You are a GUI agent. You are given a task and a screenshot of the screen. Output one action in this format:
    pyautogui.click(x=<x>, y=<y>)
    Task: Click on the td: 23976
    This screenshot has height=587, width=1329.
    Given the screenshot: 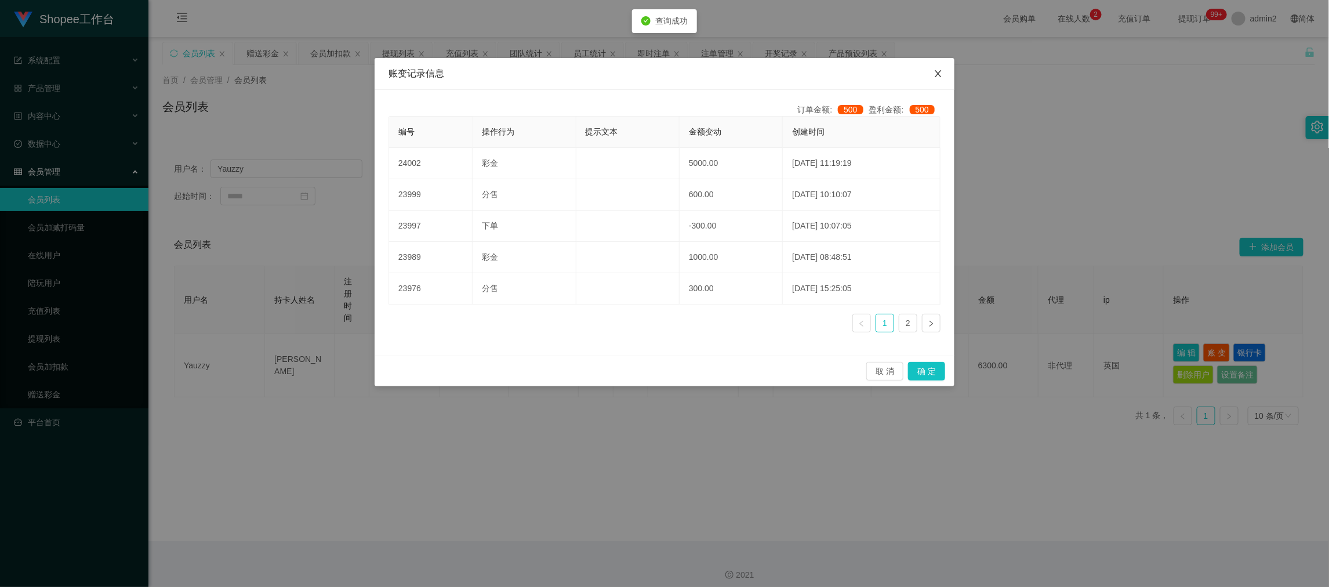 What is the action you would take?
    pyautogui.click(x=431, y=289)
    